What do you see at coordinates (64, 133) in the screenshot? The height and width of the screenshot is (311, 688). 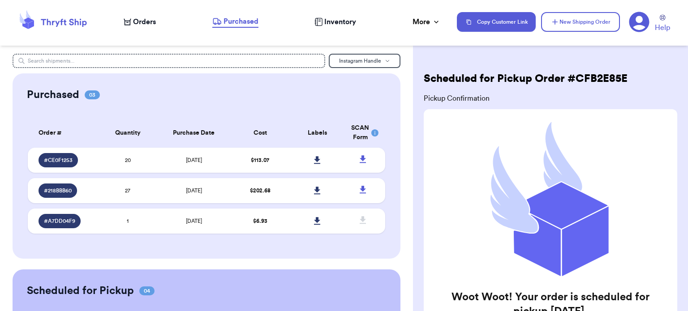 I see `th: Order #` at bounding box center [64, 133].